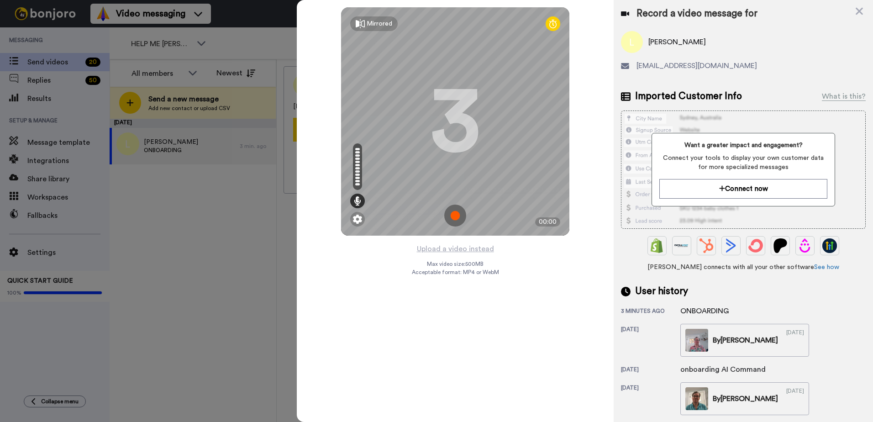 Image resolution: width=873 pixels, height=422 pixels. What do you see at coordinates (743, 189) in the screenshot?
I see `a: Connect now` at bounding box center [743, 189].